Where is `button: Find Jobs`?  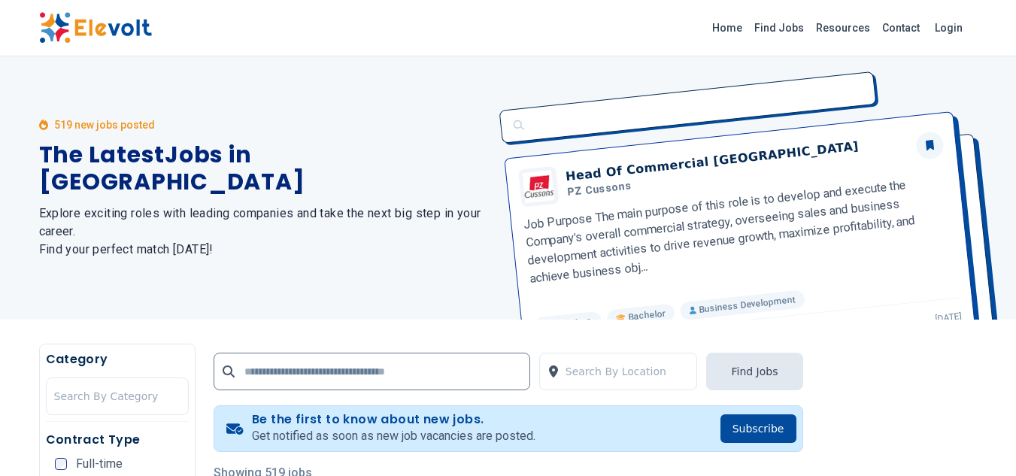
button: Find Jobs is located at coordinates (754, 372).